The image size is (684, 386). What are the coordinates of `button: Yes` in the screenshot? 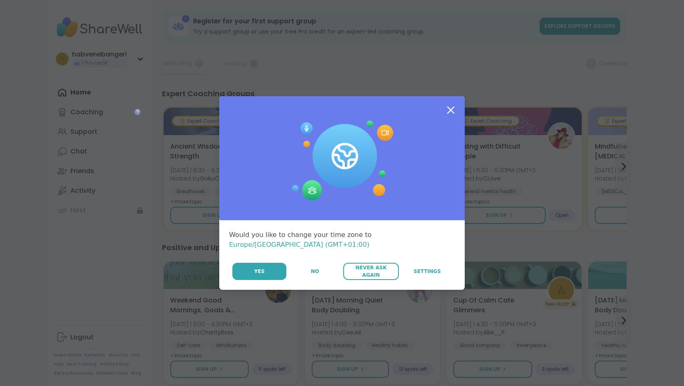 It's located at (259, 271).